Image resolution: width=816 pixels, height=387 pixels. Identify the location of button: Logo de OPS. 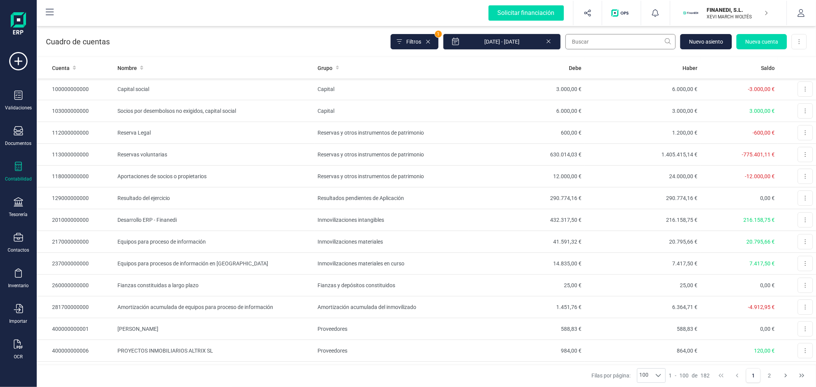
(621, 13).